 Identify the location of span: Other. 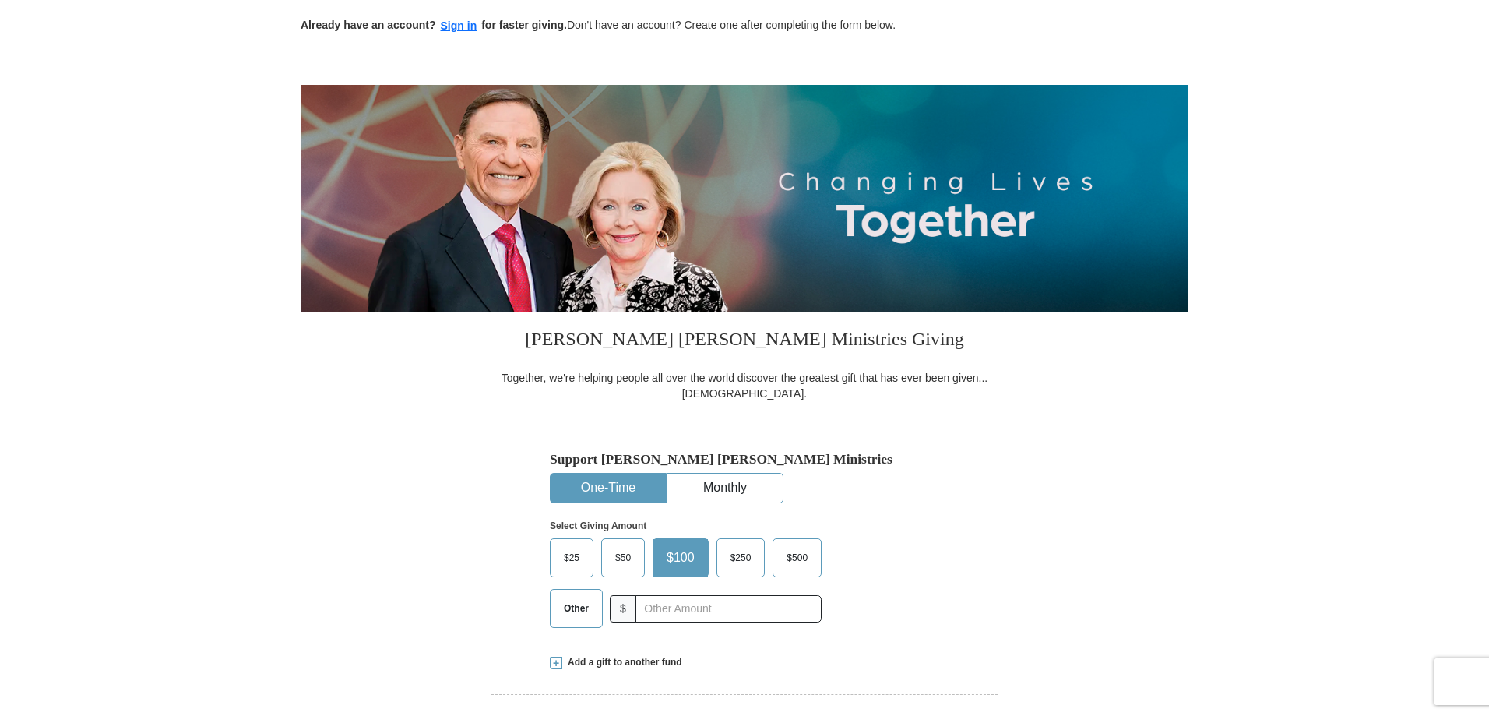
(576, 608).